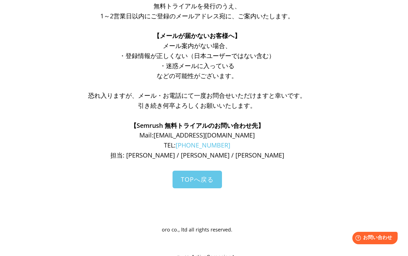  What do you see at coordinates (197, 56) in the screenshot?
I see `span: ・登録情報が正しくない（日本ユーザーではない含む）` at bounding box center [197, 56].